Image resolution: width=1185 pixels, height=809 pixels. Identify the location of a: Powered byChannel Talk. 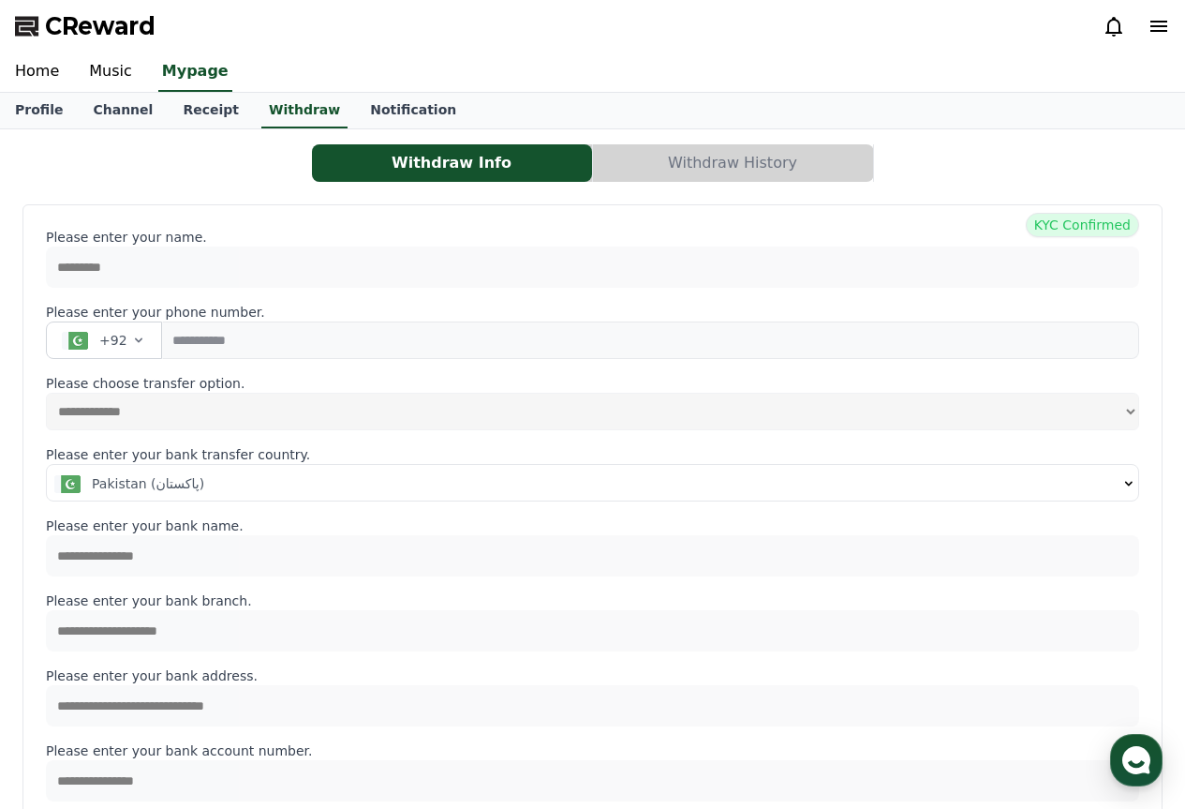
(183, 377).